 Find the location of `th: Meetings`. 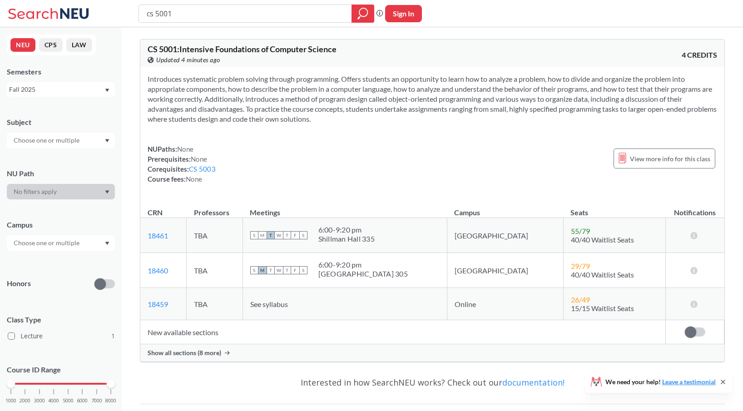

th: Meetings is located at coordinates (345, 208).